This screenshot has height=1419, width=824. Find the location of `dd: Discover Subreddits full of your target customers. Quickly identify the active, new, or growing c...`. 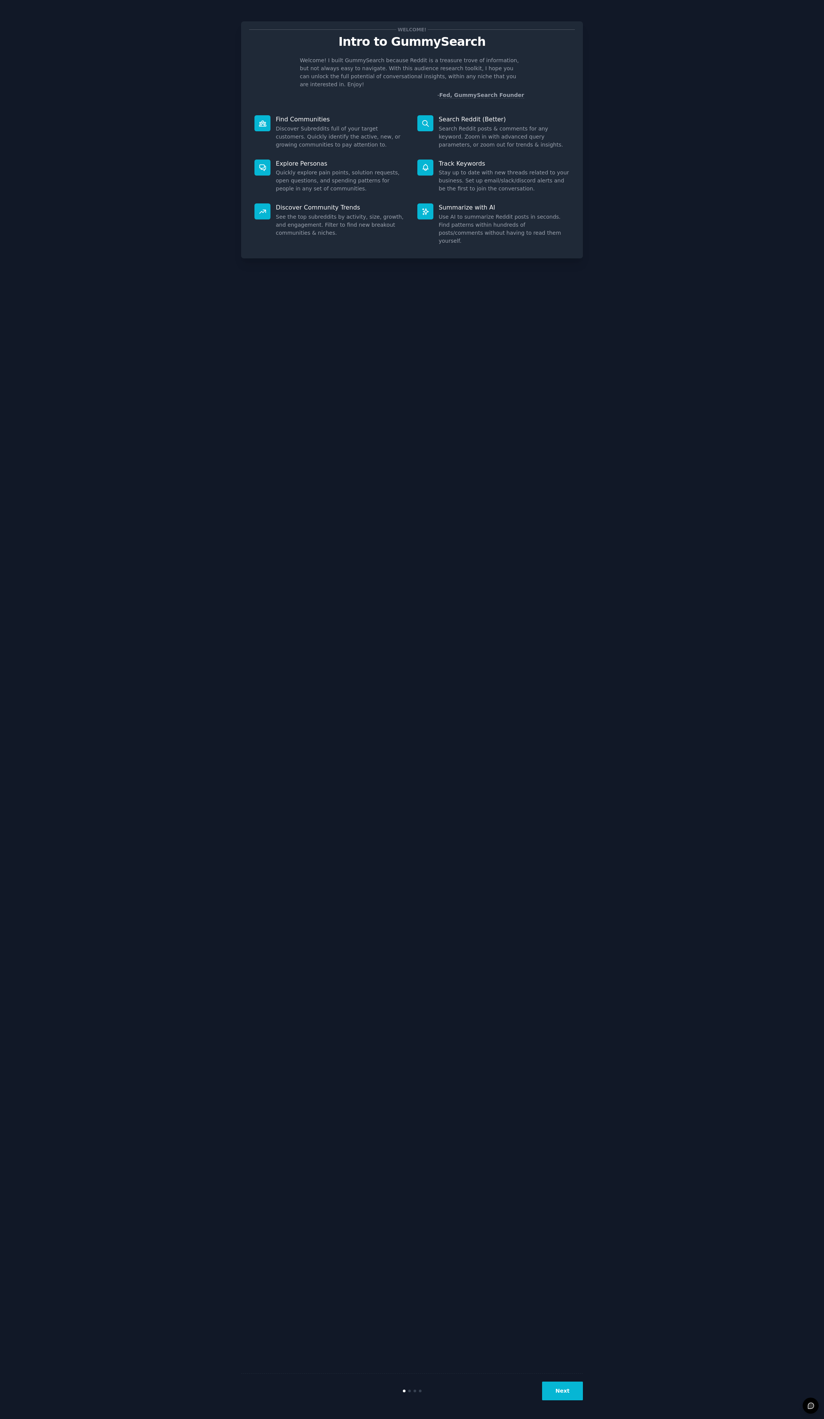

dd: Discover Subreddits full of your target customers. Quickly identify the active, new, or growing c... is located at coordinates (341, 137).